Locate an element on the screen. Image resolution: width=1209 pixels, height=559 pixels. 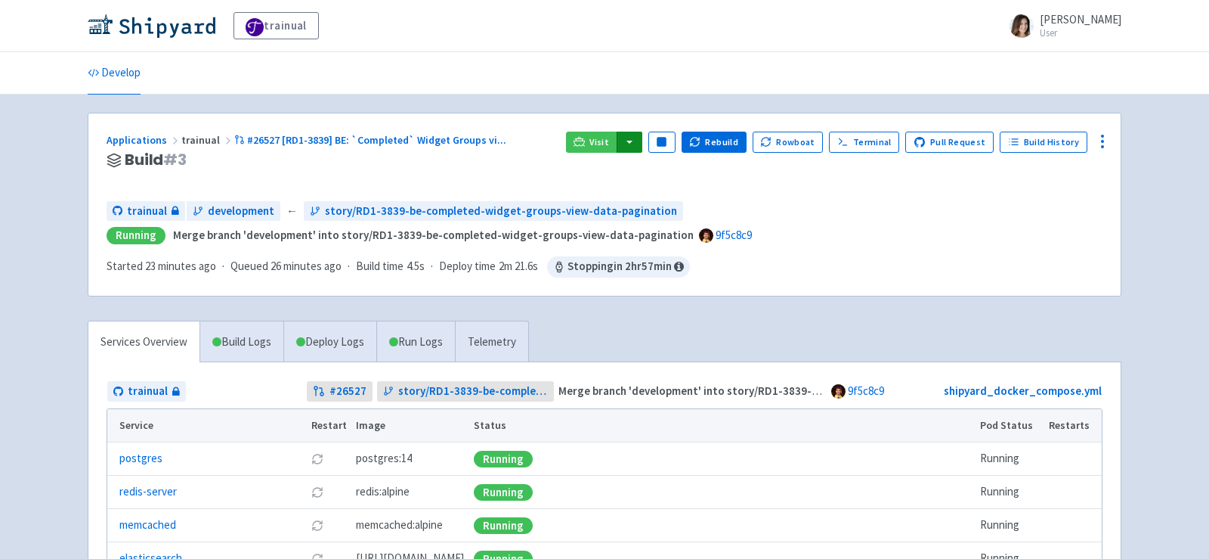
img: Shipyard logo is located at coordinates (151, 26).